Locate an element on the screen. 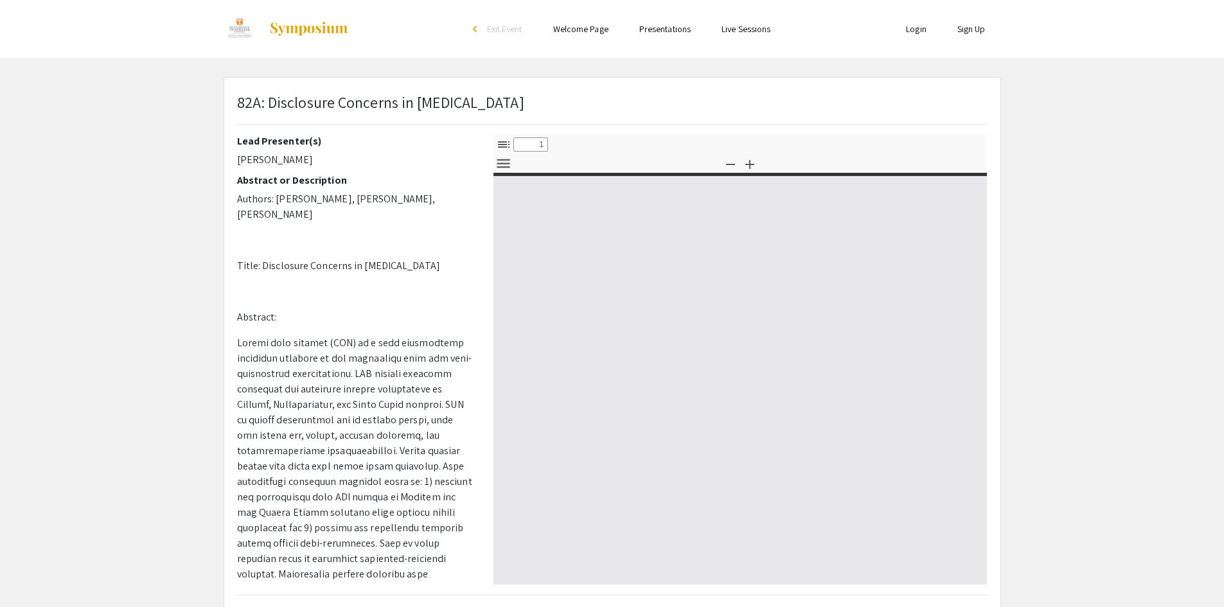 The width and height of the screenshot is (1224, 607). a: Presentations is located at coordinates (665, 29).